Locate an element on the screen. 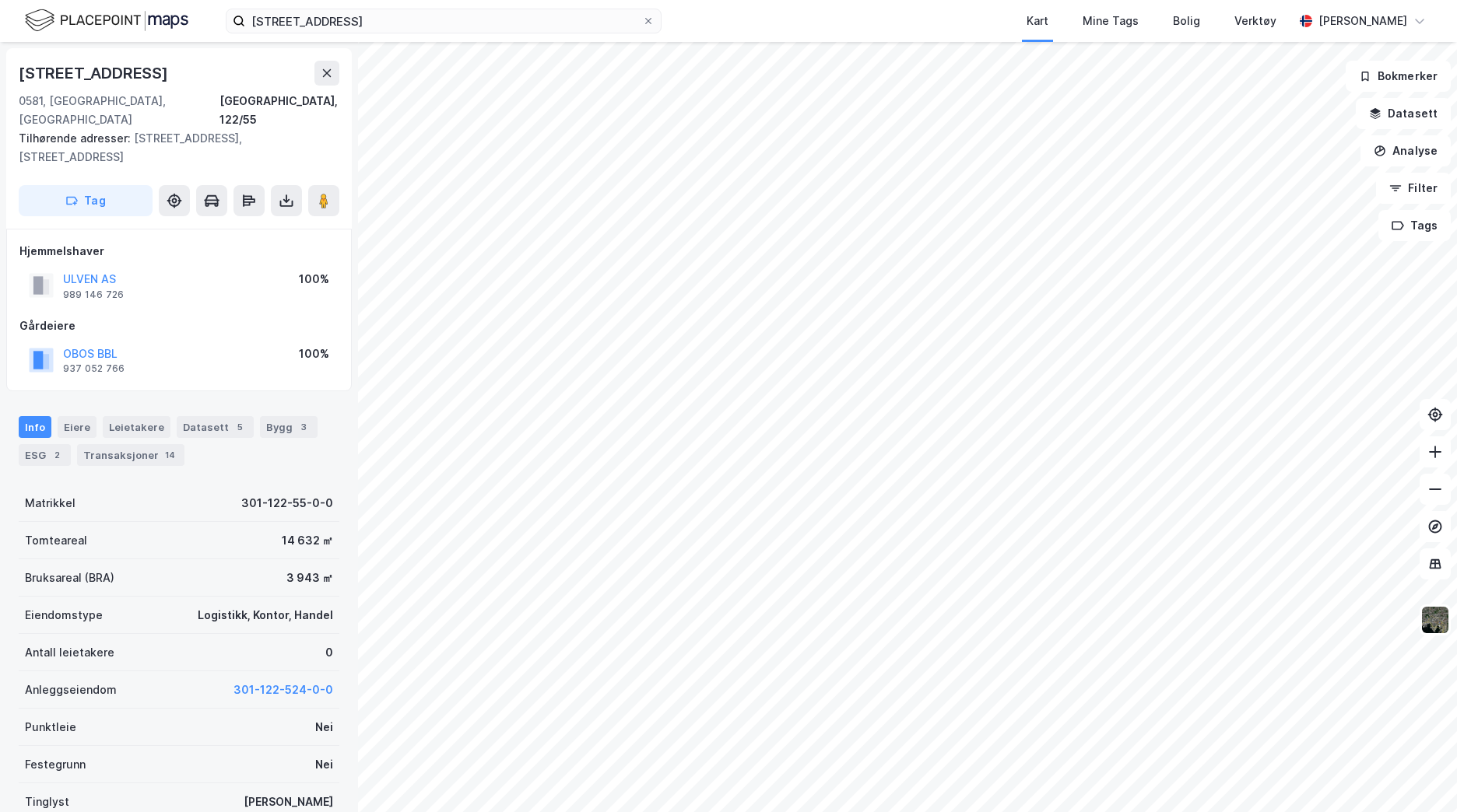  img: logo.f888ab2527a4732fd821a326f86c7f29.svg is located at coordinates (107, 21).